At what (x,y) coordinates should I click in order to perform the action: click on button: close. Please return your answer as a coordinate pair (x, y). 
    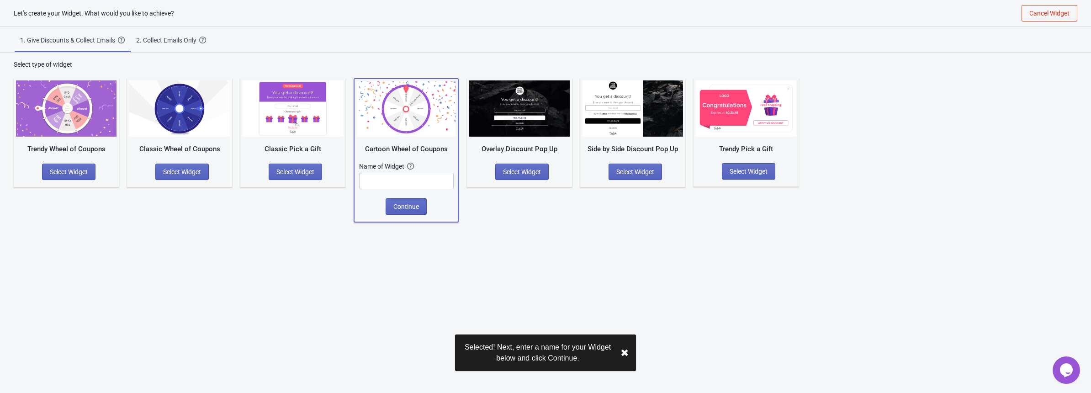
    Looking at the image, I should click on (624, 353).